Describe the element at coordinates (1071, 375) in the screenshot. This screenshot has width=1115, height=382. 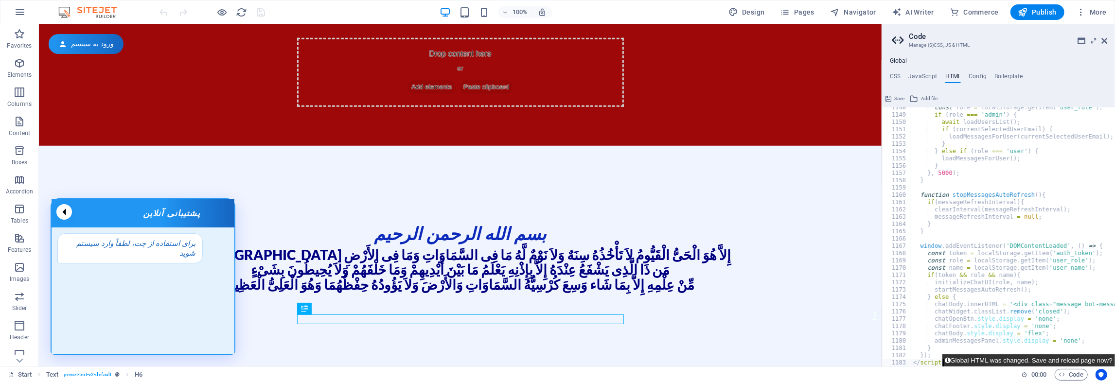
I see `button: Code` at that location.